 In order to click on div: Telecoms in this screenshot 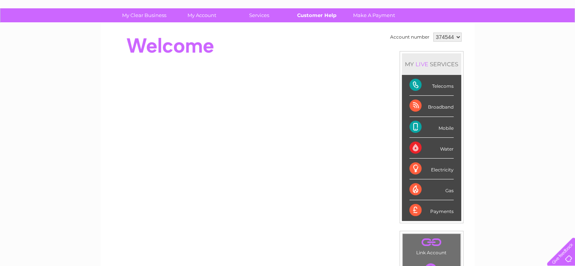, I will do `click(432, 85)`.